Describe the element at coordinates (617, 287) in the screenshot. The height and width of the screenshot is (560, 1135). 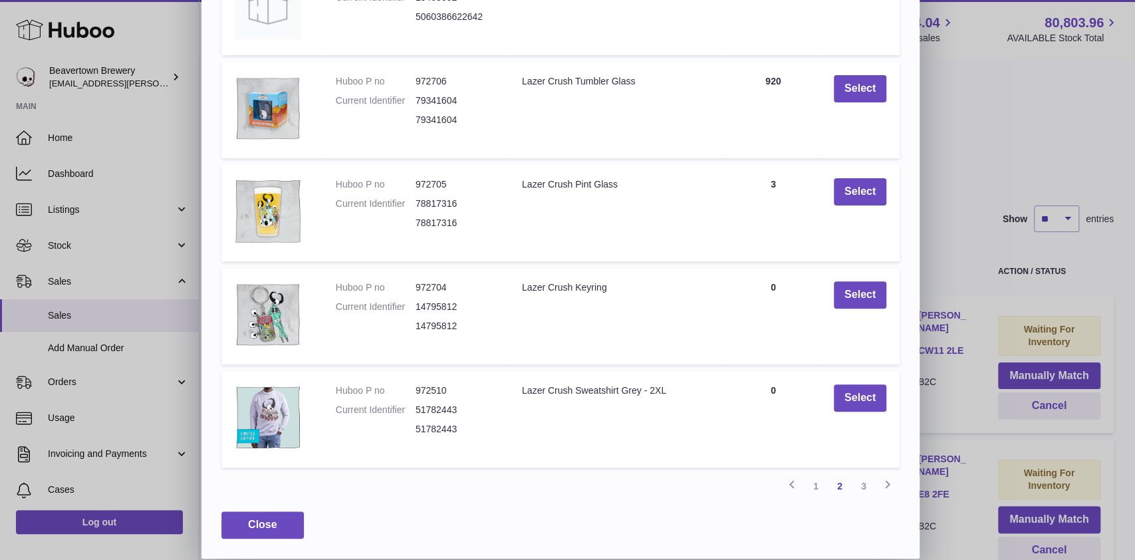
I see `div: Lazer Crush Keyring` at that location.